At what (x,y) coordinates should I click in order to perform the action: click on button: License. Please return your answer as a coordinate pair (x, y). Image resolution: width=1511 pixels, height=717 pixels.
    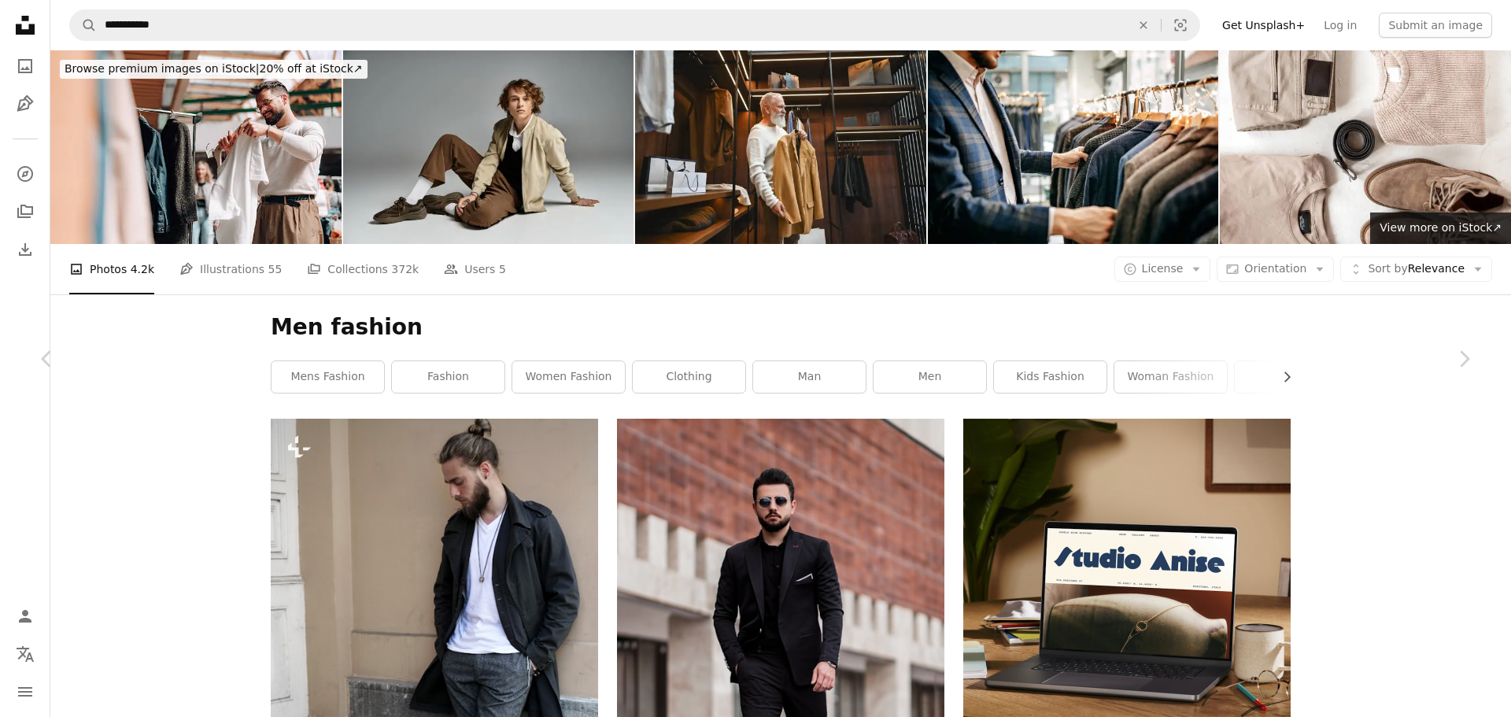
    Looking at the image, I should click on (1163, 269).